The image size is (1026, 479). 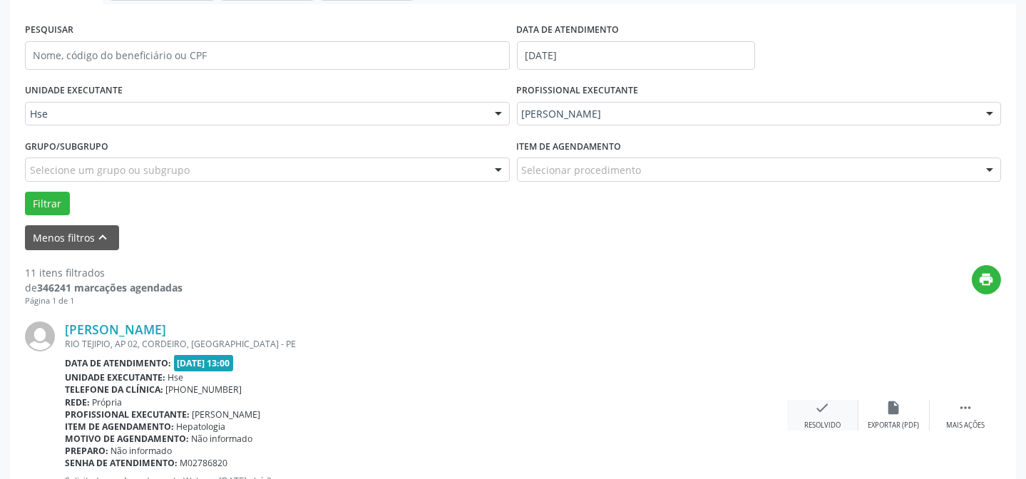 I want to click on label: Grupo/Subgrupo, so click(x=66, y=146).